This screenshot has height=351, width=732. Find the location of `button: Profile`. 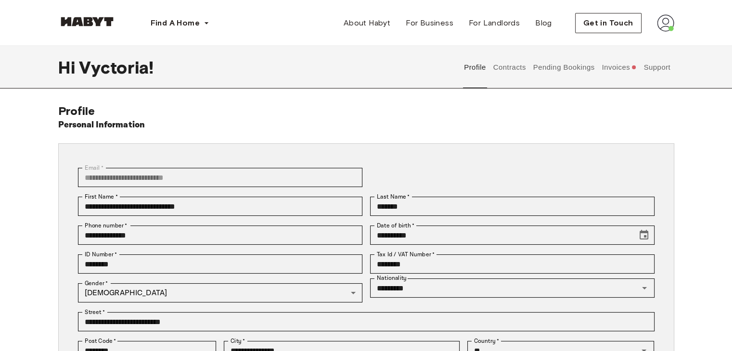

button: Profile is located at coordinates (475, 67).